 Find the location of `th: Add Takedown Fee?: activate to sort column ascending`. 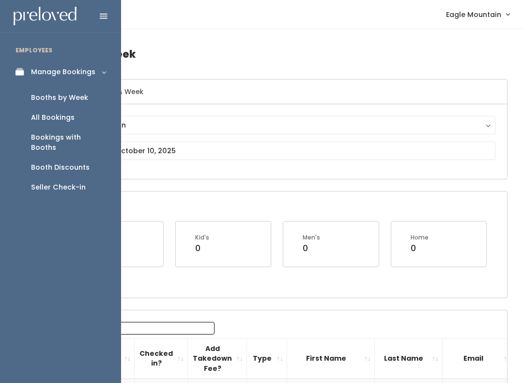

th: Add Takedown Fee?: activate to sort column ascending is located at coordinates (217, 358).